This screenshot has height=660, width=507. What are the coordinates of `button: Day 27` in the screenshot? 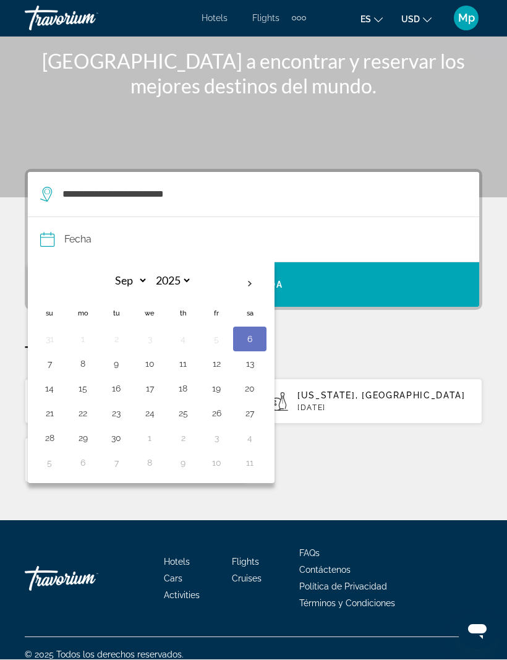 It's located at (250, 414).